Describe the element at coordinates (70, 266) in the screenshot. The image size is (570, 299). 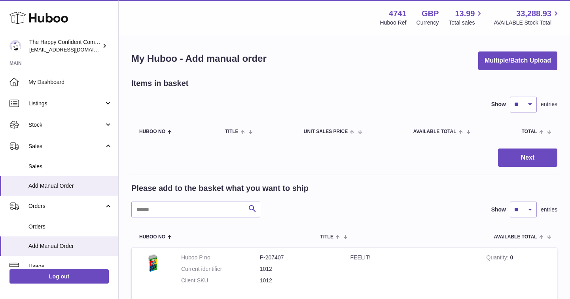
I see `span: Usage` at that location.